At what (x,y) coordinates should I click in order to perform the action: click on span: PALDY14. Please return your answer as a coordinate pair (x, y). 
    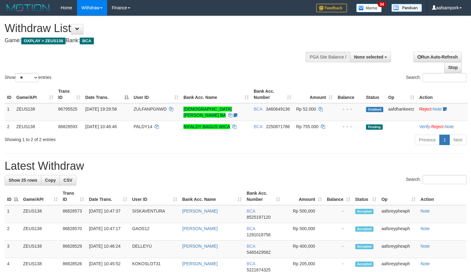
    Looking at the image, I should click on (143, 127).